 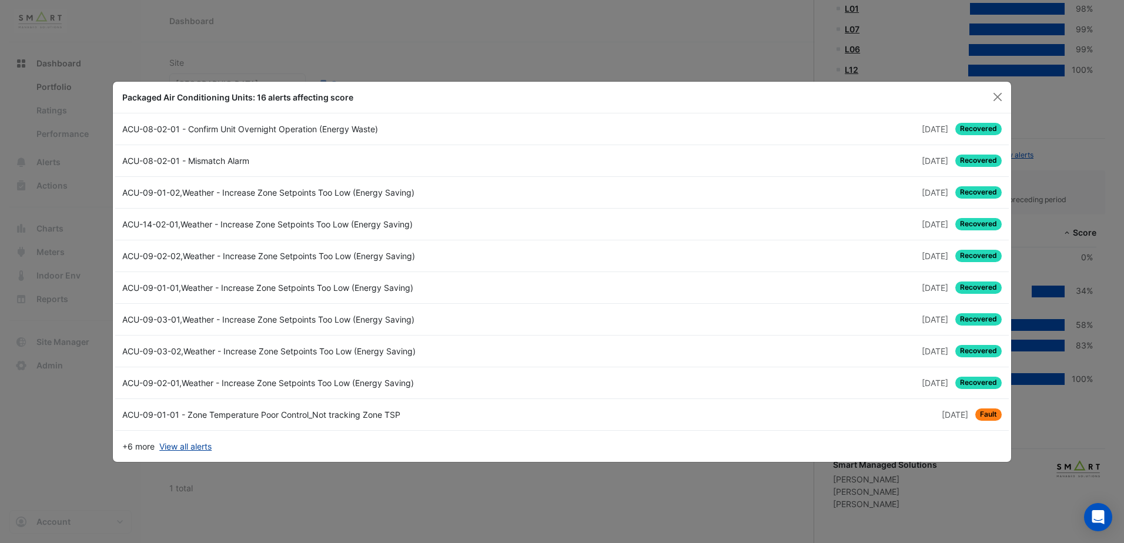 What do you see at coordinates (339, 224) in the screenshot?
I see `div: ACU-14-02-01,Weather - Increase Zone Setpoints Too Low (Energy Saving)` at bounding box center [339, 224].